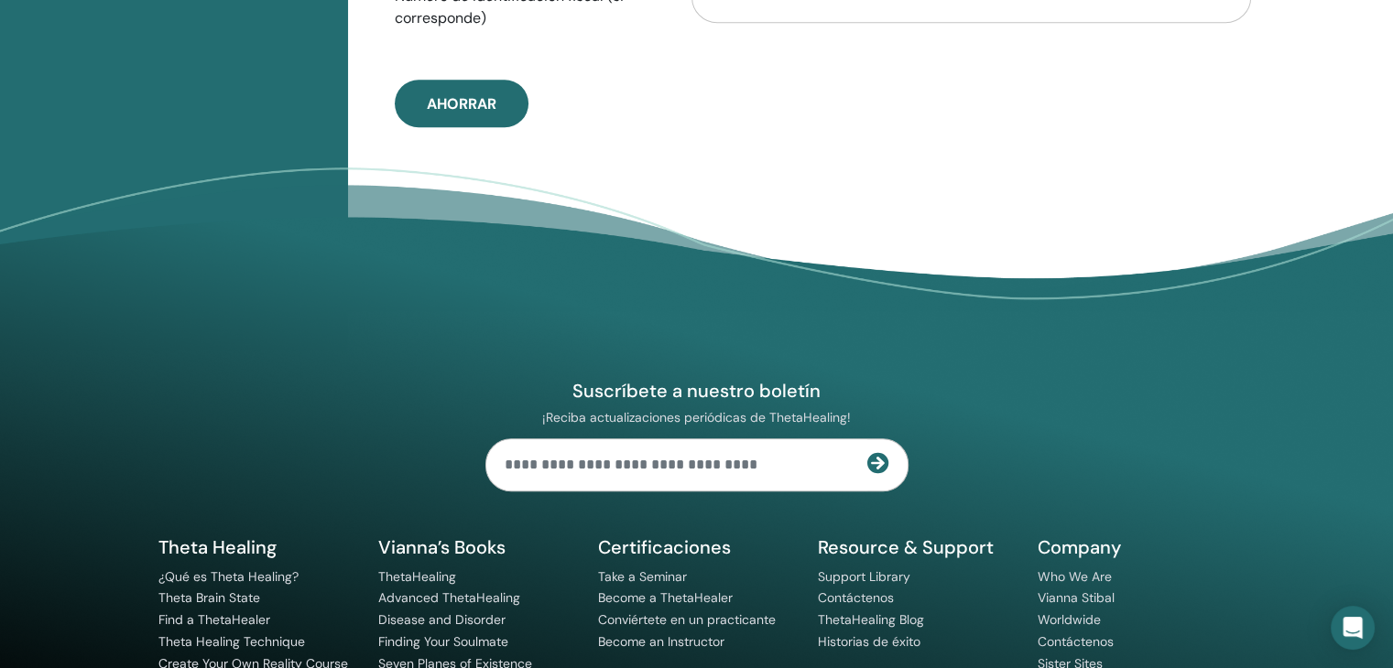  I want to click on a: Theta Healing Technique, so click(232, 642).